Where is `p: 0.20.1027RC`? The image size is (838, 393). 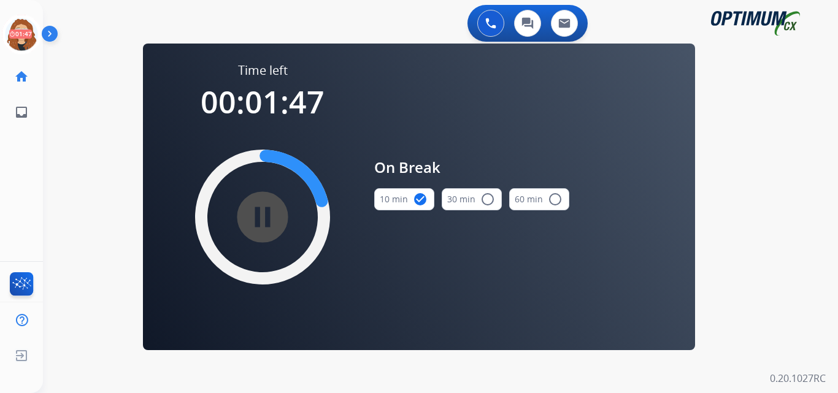 p: 0.20.1027RC is located at coordinates (797, 378).